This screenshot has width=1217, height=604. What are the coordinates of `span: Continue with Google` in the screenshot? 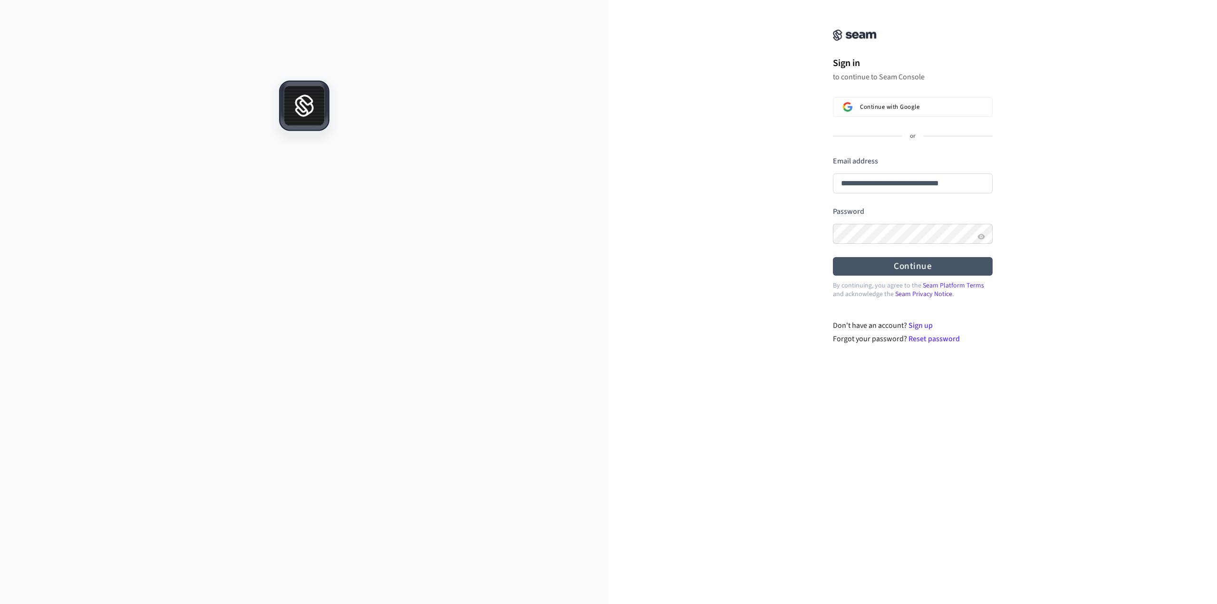 It's located at (890, 107).